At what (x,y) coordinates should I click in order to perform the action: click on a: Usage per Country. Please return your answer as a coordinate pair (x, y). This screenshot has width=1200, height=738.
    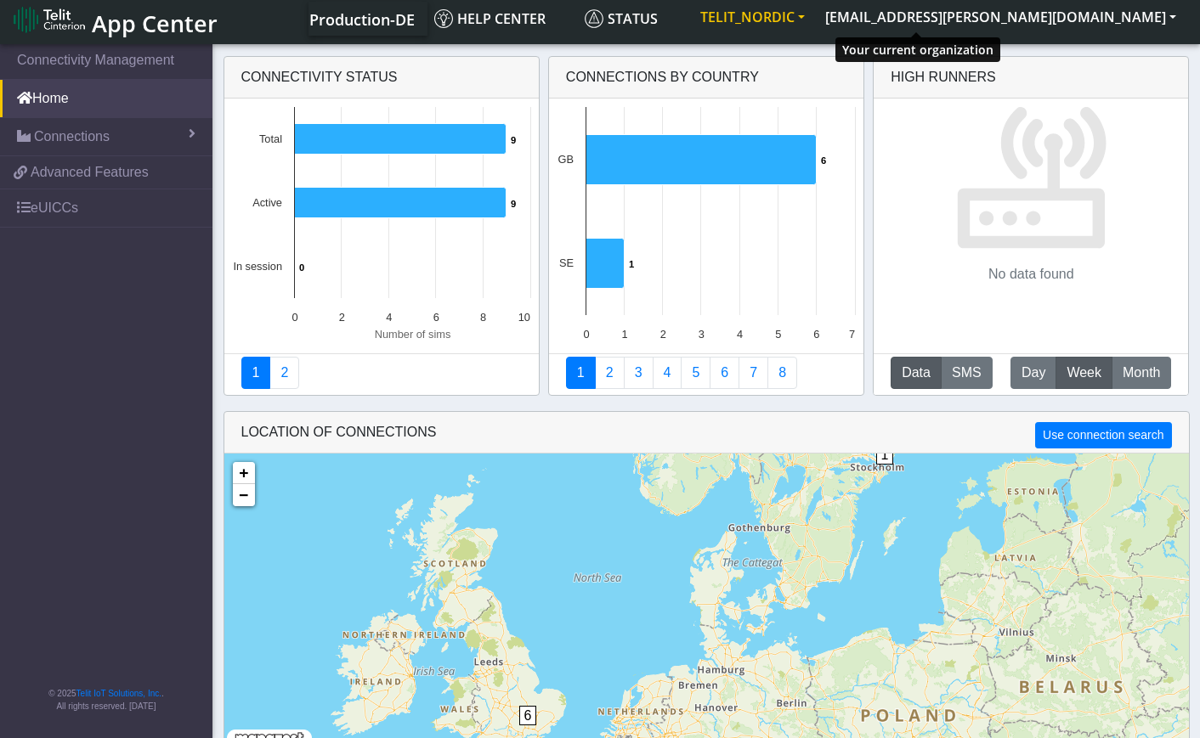
    Looking at the image, I should click on (638, 373).